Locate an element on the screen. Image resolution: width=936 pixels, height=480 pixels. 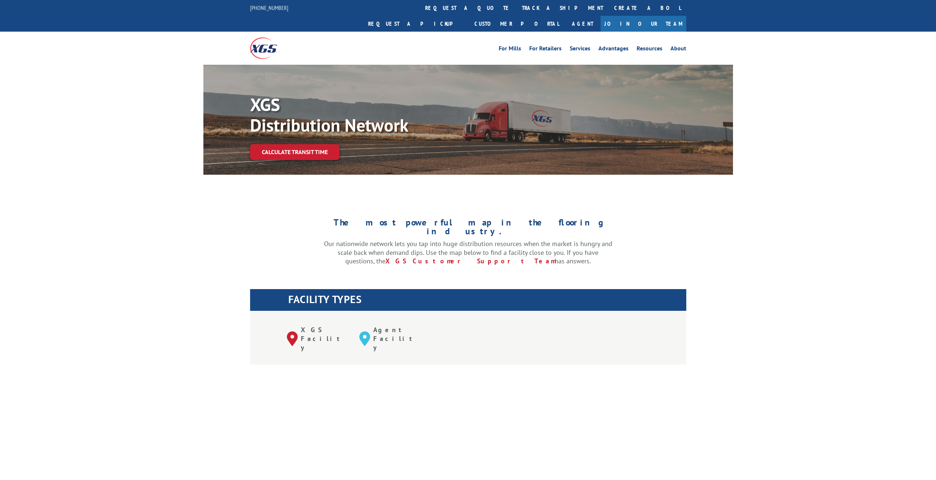
h1: FACILITY TYPES is located at coordinates (487, 301).